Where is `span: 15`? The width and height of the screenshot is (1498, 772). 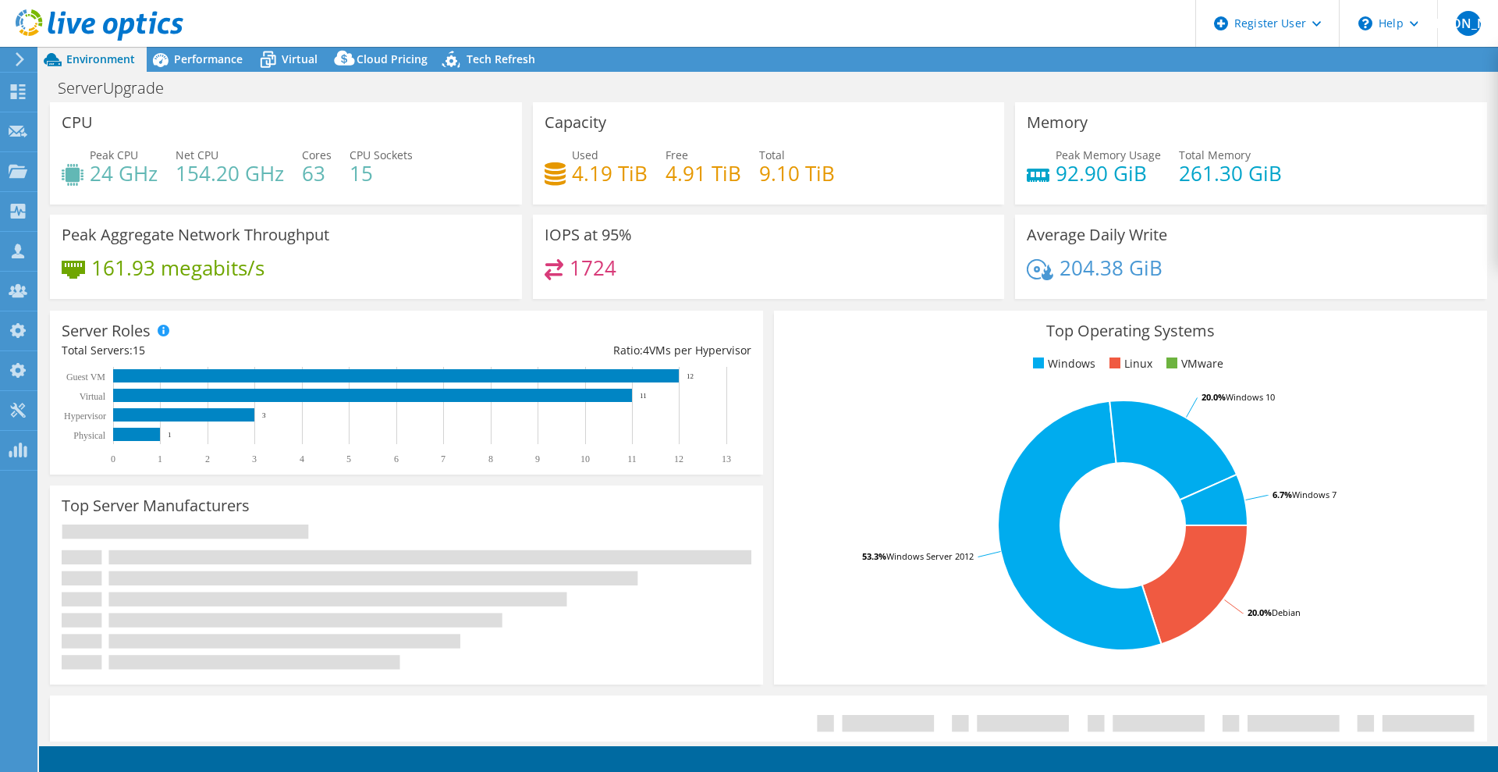
span: 15 is located at coordinates (139, 350).